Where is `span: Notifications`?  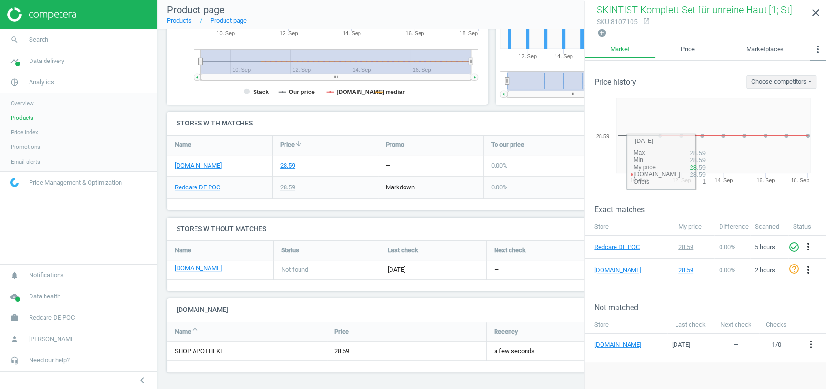
span: Notifications is located at coordinates (46, 275).